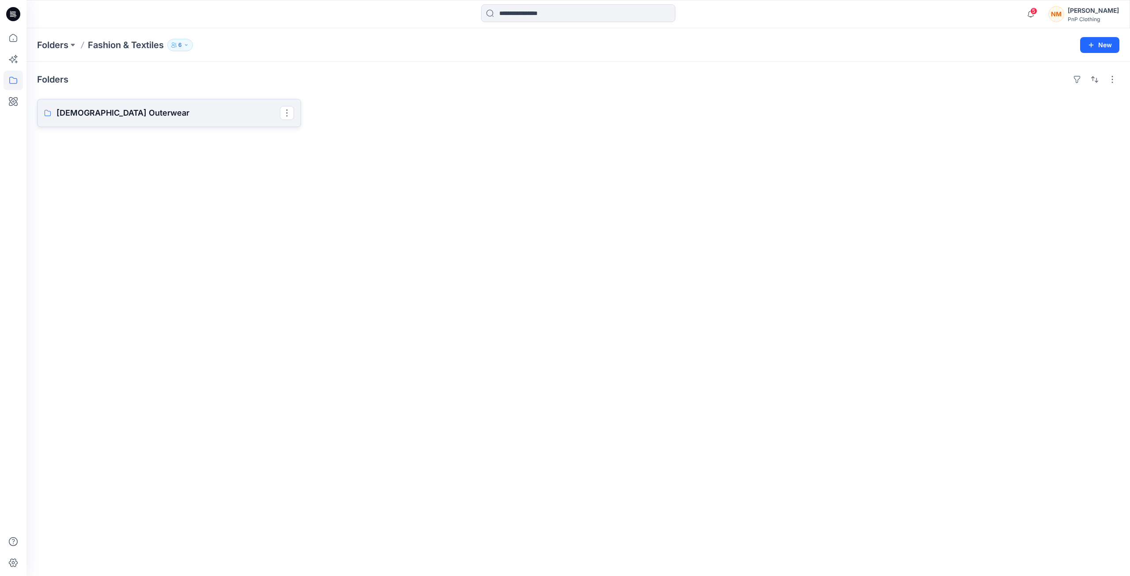 The image size is (1130, 576). Describe the element at coordinates (1034, 11) in the screenshot. I see `span: 5` at that location.